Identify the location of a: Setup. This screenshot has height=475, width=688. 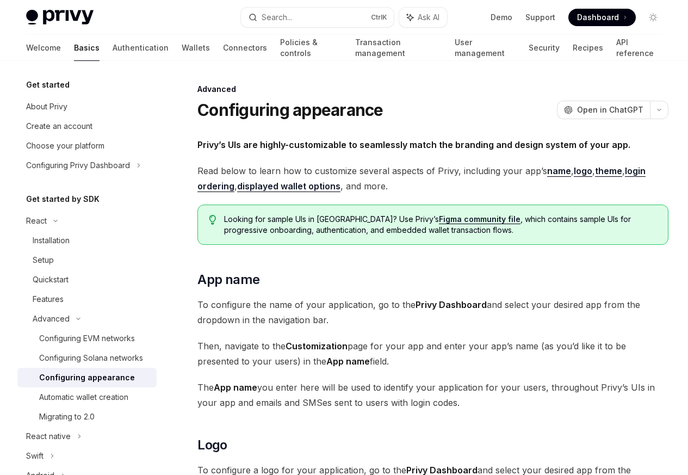
(87, 260).